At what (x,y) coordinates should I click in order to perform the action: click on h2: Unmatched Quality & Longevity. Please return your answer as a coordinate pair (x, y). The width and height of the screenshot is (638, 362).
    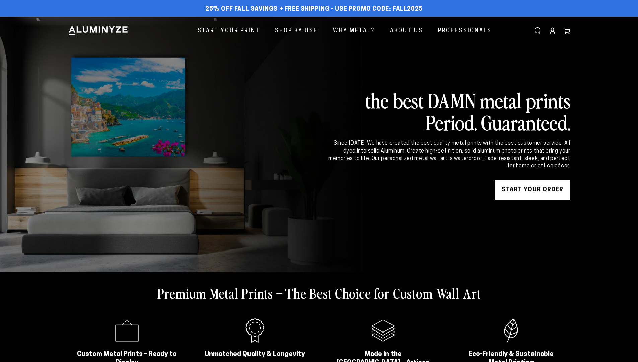
    Looking at the image, I should click on (255, 354).